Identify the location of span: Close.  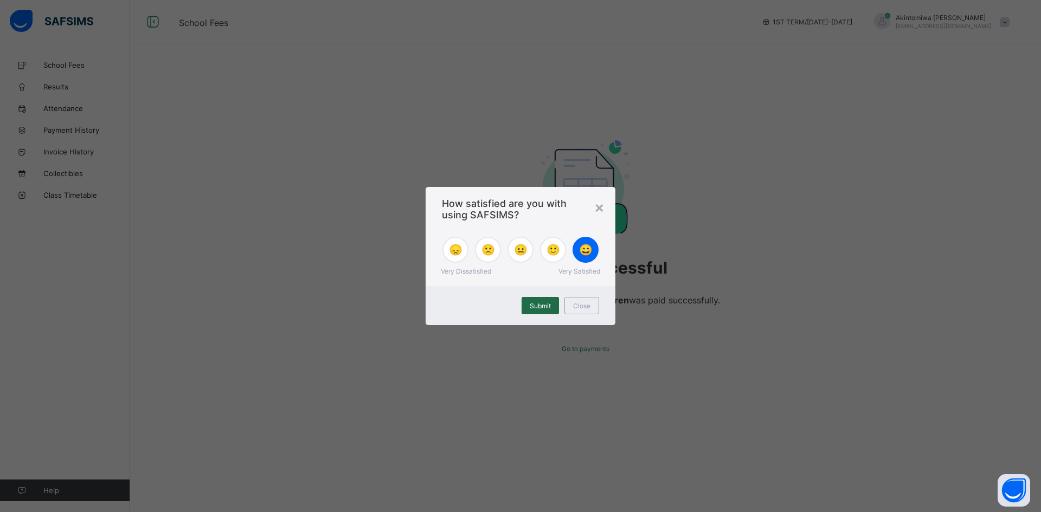
(582, 306).